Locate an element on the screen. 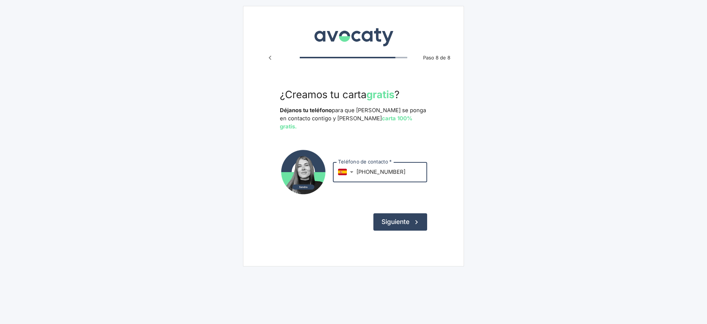 The height and width of the screenshot is (324, 707). button: Paso anterior is located at coordinates (270, 57).